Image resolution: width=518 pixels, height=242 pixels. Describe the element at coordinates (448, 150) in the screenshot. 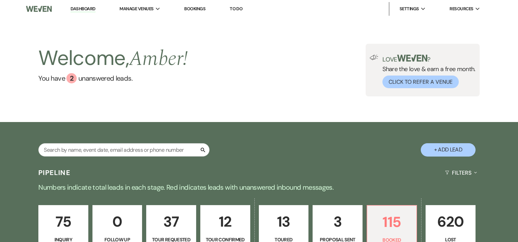

I see `button: + Add Lead` at that location.